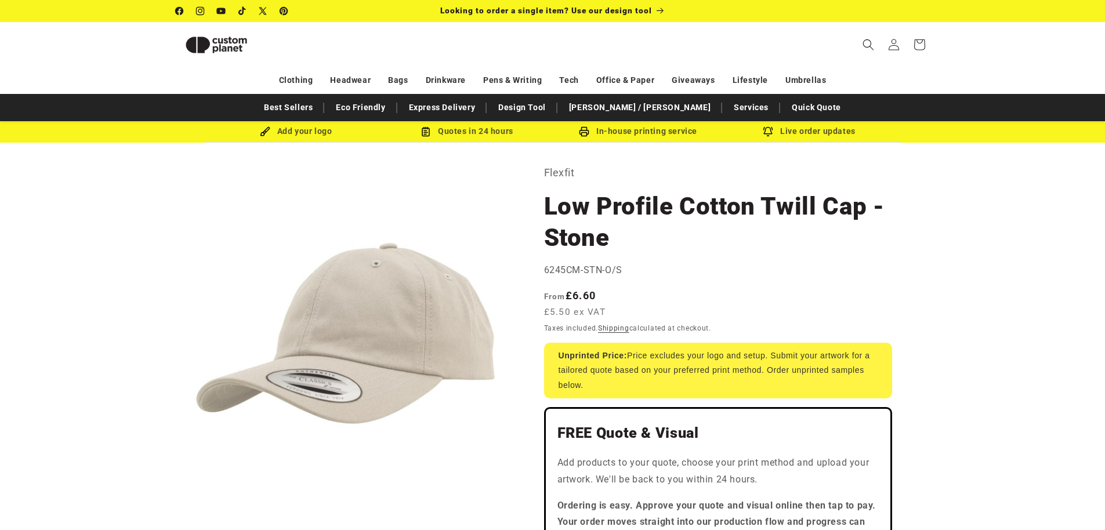  Describe the element at coordinates (805, 80) in the screenshot. I see `a: Umbrellas` at that location.